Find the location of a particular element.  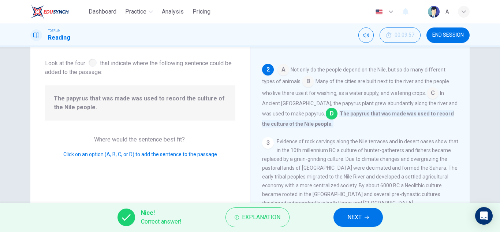

span: Nice! is located at coordinates (161, 213).